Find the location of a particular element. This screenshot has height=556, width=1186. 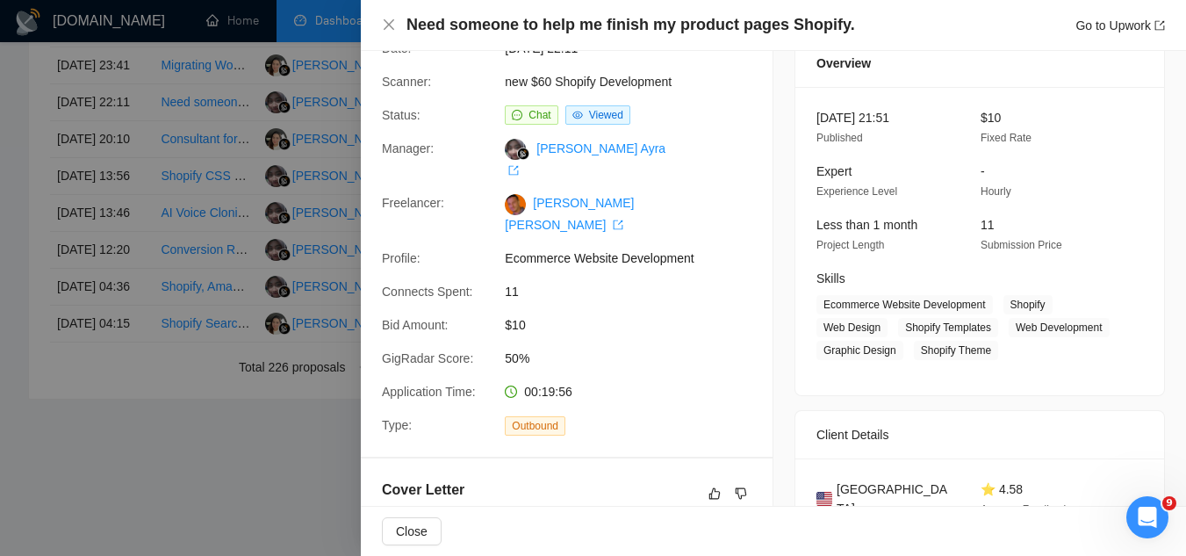

span: Freelancer: is located at coordinates (413, 203).